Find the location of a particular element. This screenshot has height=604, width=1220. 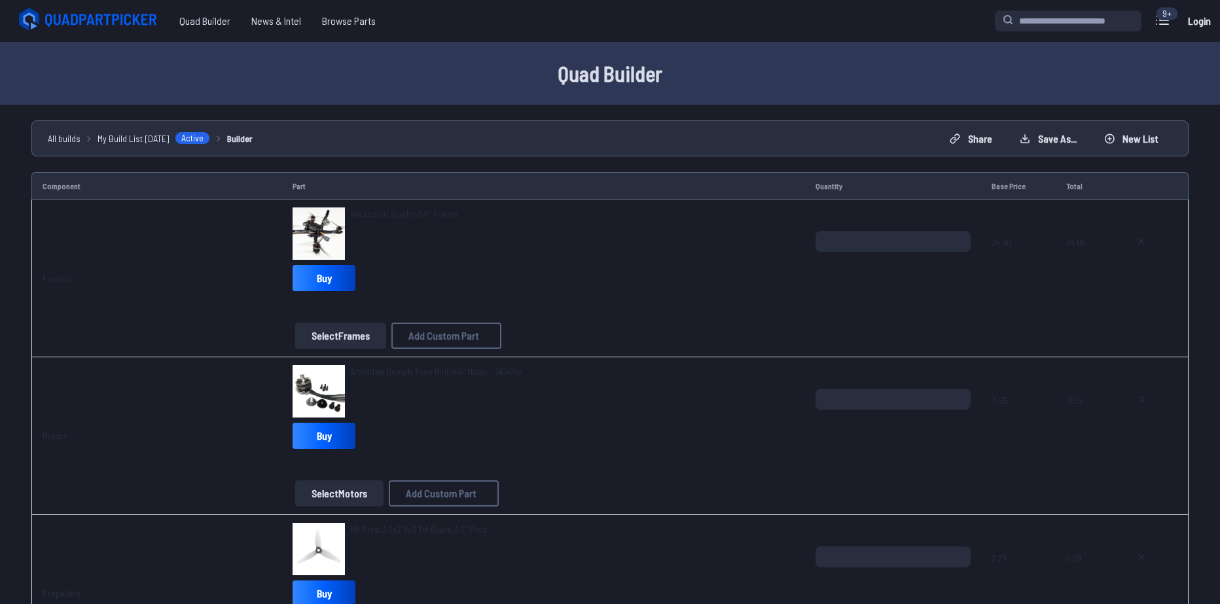

a: Frames is located at coordinates (57, 277).